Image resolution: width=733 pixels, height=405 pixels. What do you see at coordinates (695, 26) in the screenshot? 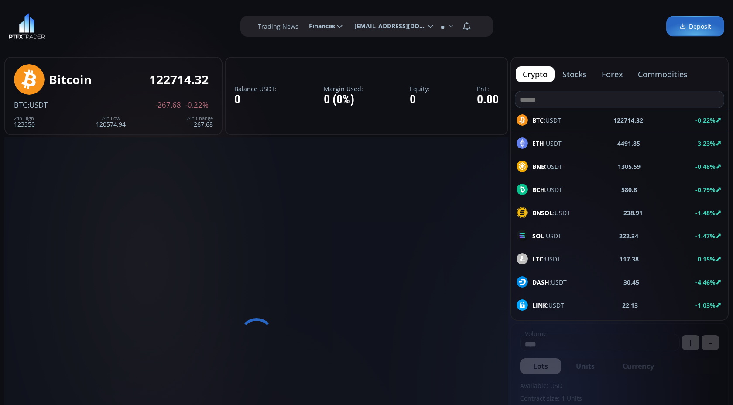
I see `span: Deposit` at bounding box center [695, 26].